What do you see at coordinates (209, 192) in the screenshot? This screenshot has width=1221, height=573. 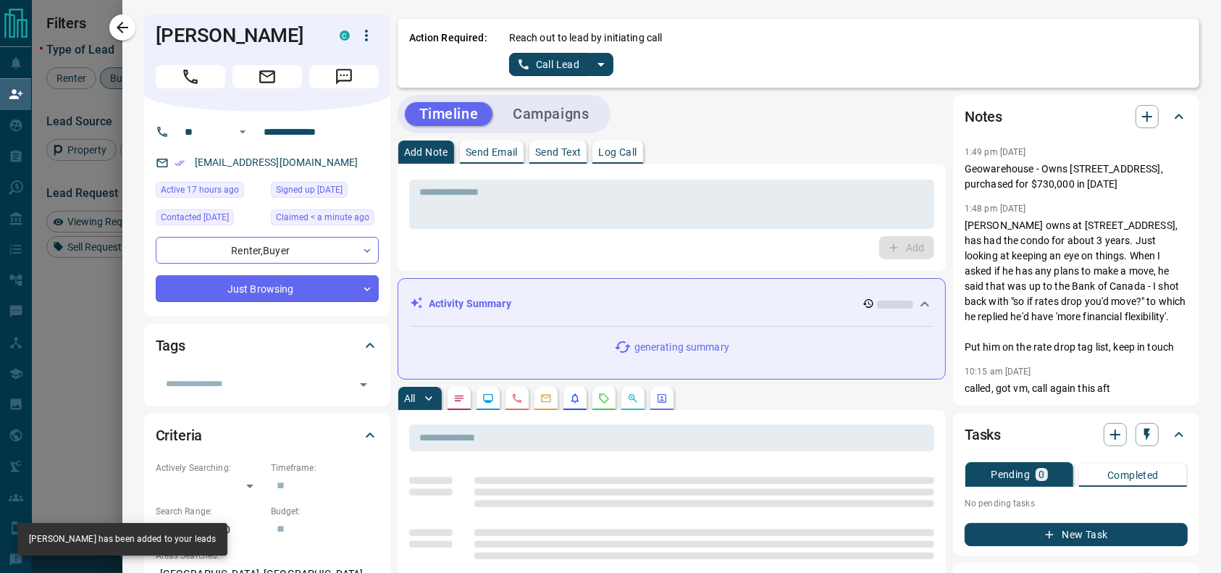 I see `div: Mon Aug 11 2025` at bounding box center [209, 192].